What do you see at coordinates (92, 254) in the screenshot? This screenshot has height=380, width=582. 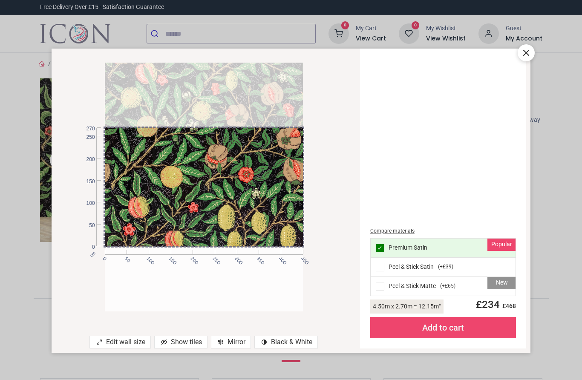 I see `span: cm` at bounding box center [92, 254].